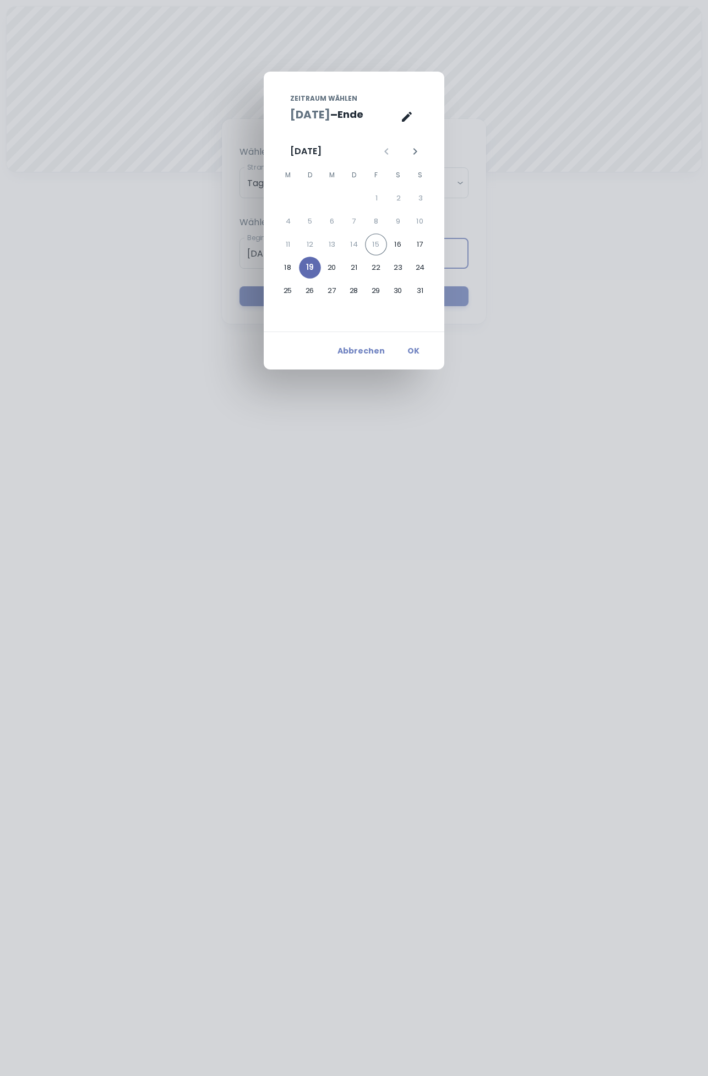 The height and width of the screenshot is (1076, 708). I want to click on button: 28, so click(354, 291).